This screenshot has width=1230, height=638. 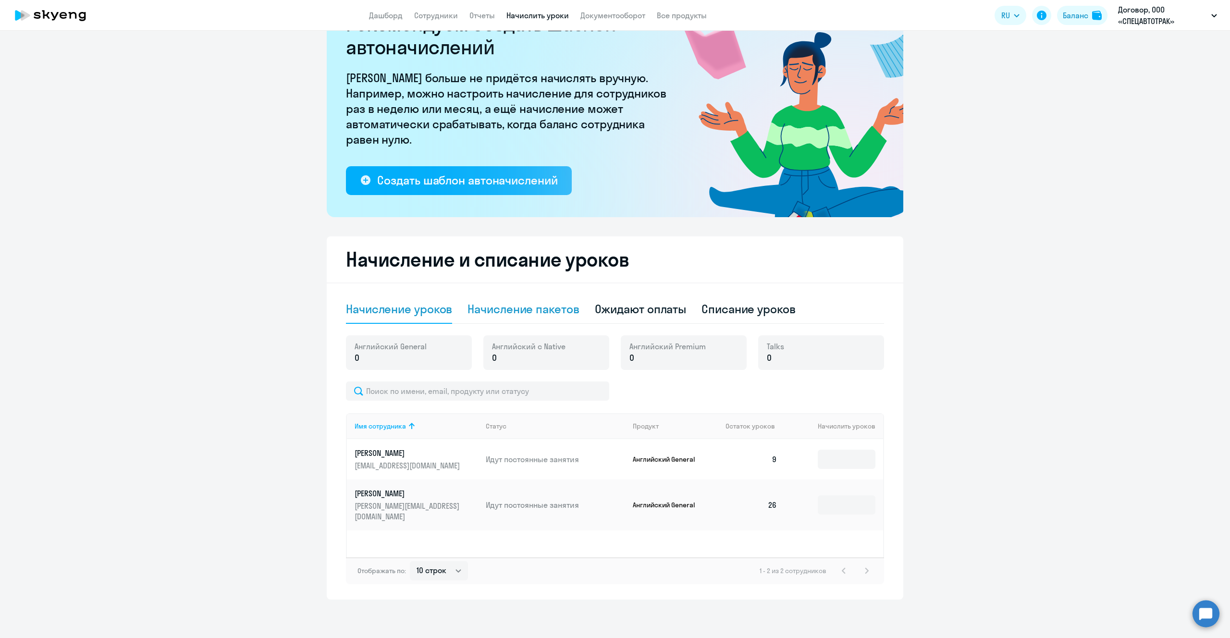 I want to click on td: 9, so click(x=752, y=459).